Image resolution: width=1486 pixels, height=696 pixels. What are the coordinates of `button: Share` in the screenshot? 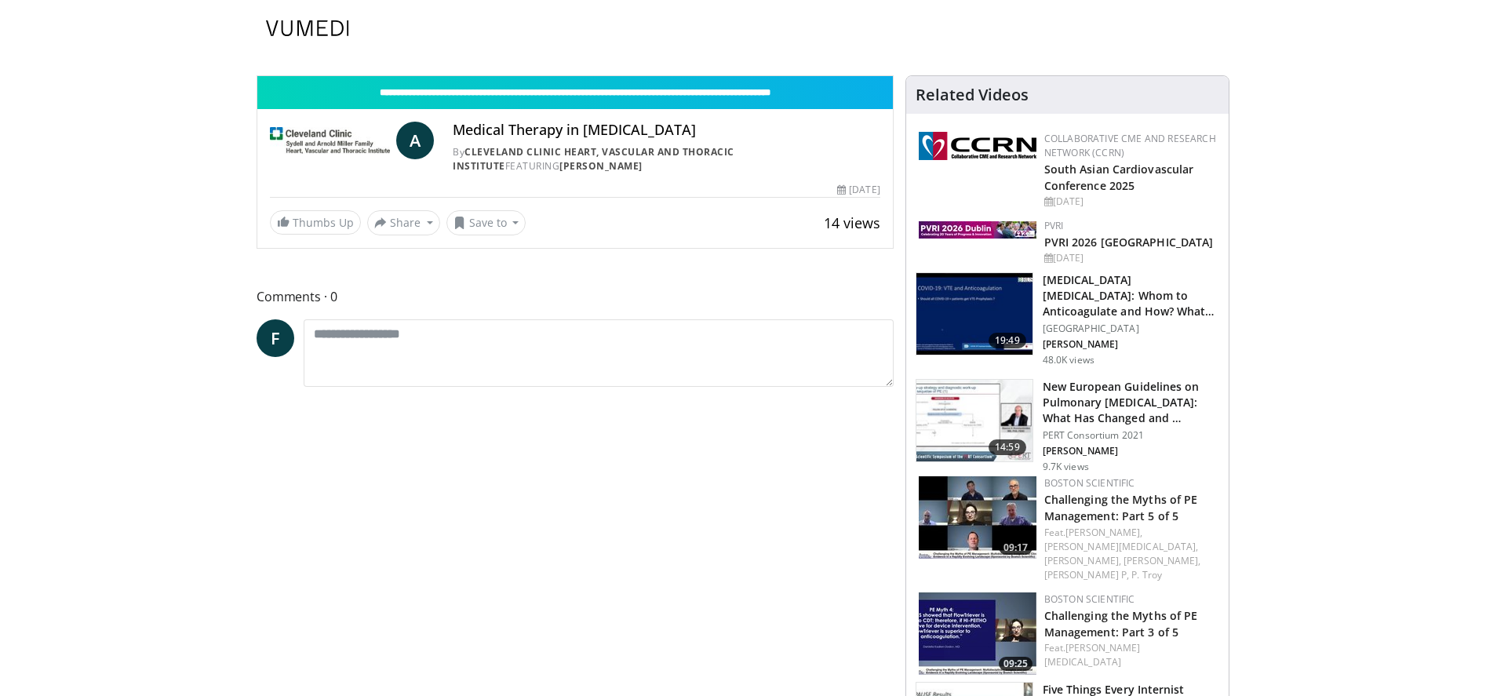 It's located at (403, 223).